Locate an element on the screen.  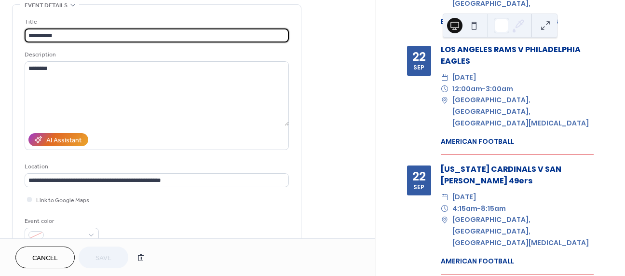
div: Description is located at coordinates (156, 55).